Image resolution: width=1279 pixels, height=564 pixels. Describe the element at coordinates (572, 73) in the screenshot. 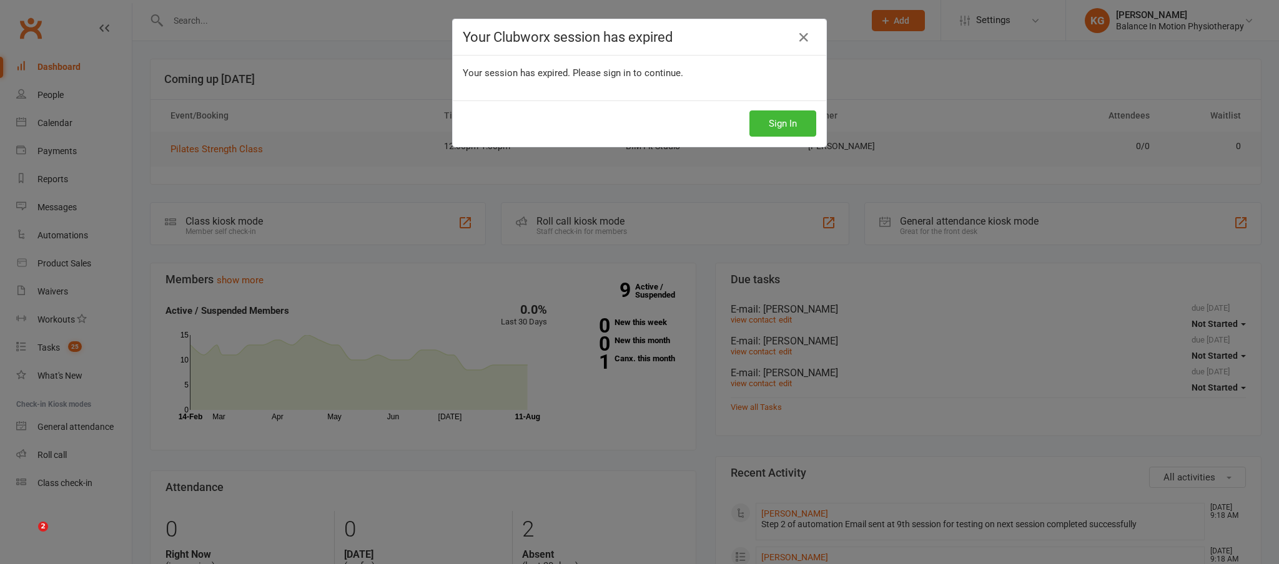

I see `span: Your session has expired. Please sign in to continue.` at that location.